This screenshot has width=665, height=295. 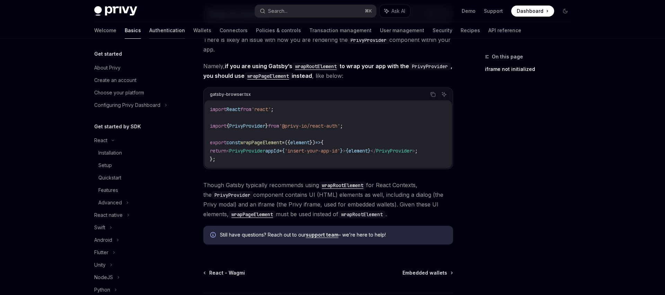 What do you see at coordinates (504, 30) in the screenshot?
I see `a: API reference` at bounding box center [504, 30].